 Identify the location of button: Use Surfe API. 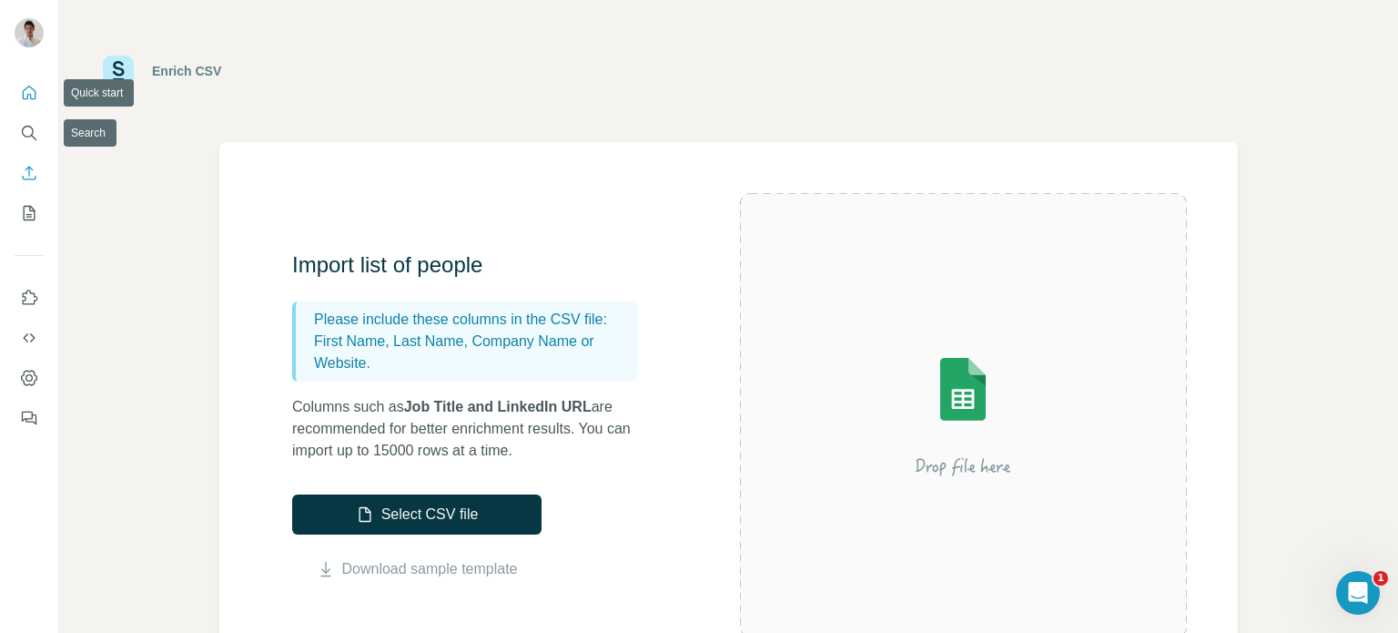
(29, 338).